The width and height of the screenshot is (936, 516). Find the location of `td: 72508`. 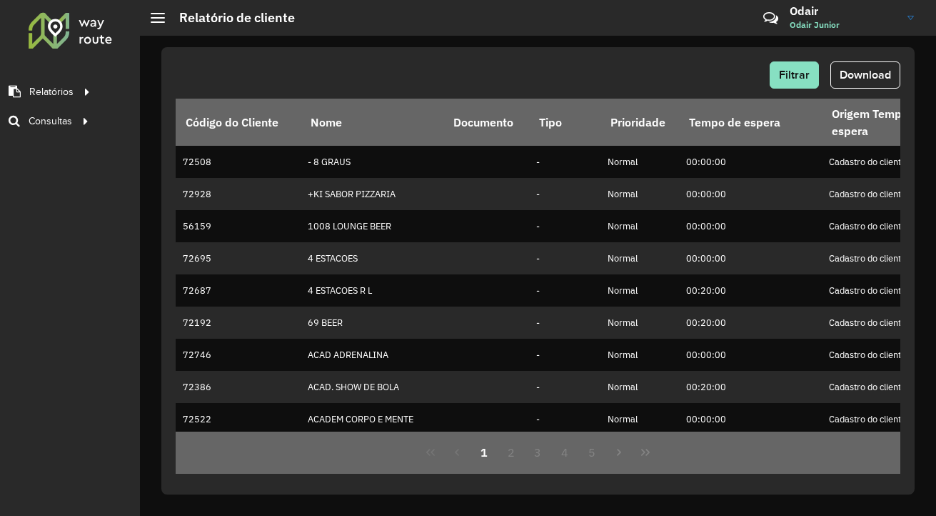

td: 72508 is located at coordinates (238, 161).